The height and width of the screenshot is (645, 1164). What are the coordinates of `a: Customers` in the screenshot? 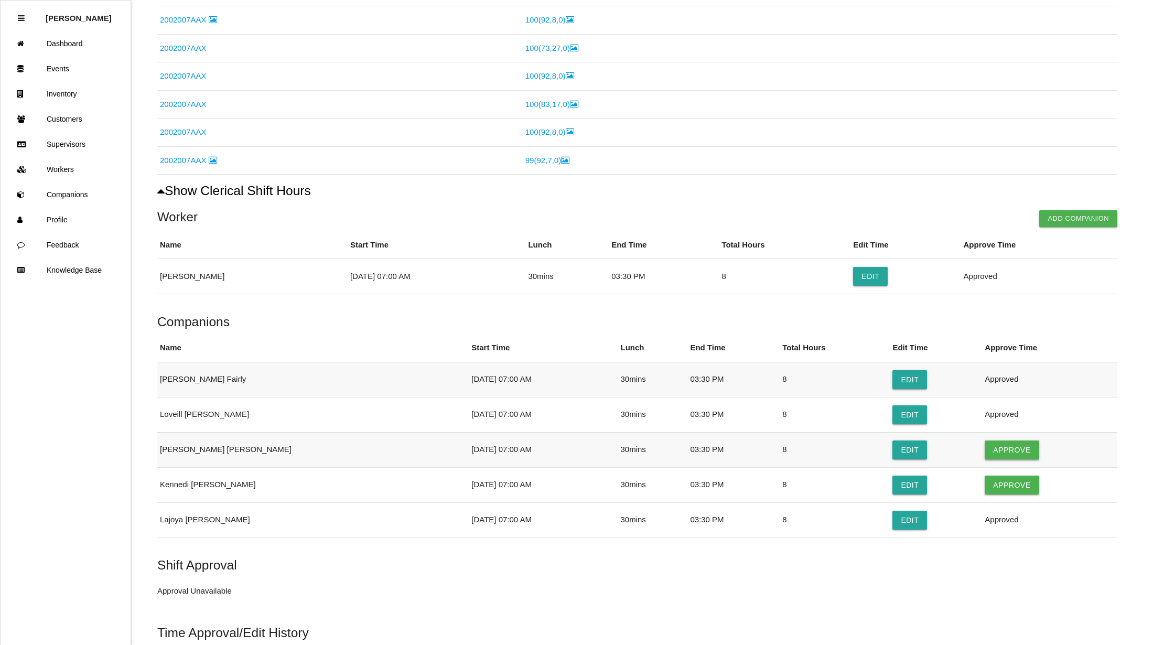 It's located at (66, 119).